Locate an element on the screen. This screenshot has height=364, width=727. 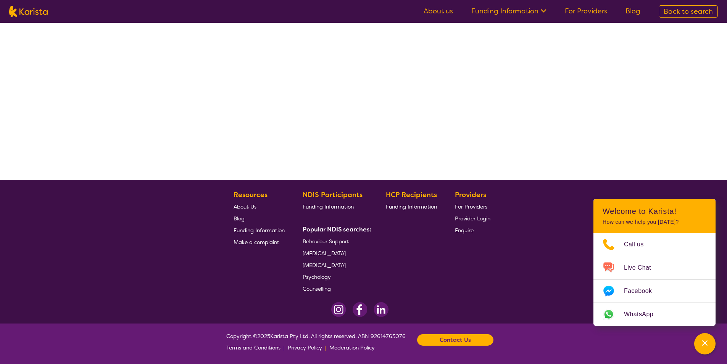
a: About us is located at coordinates (438, 11).